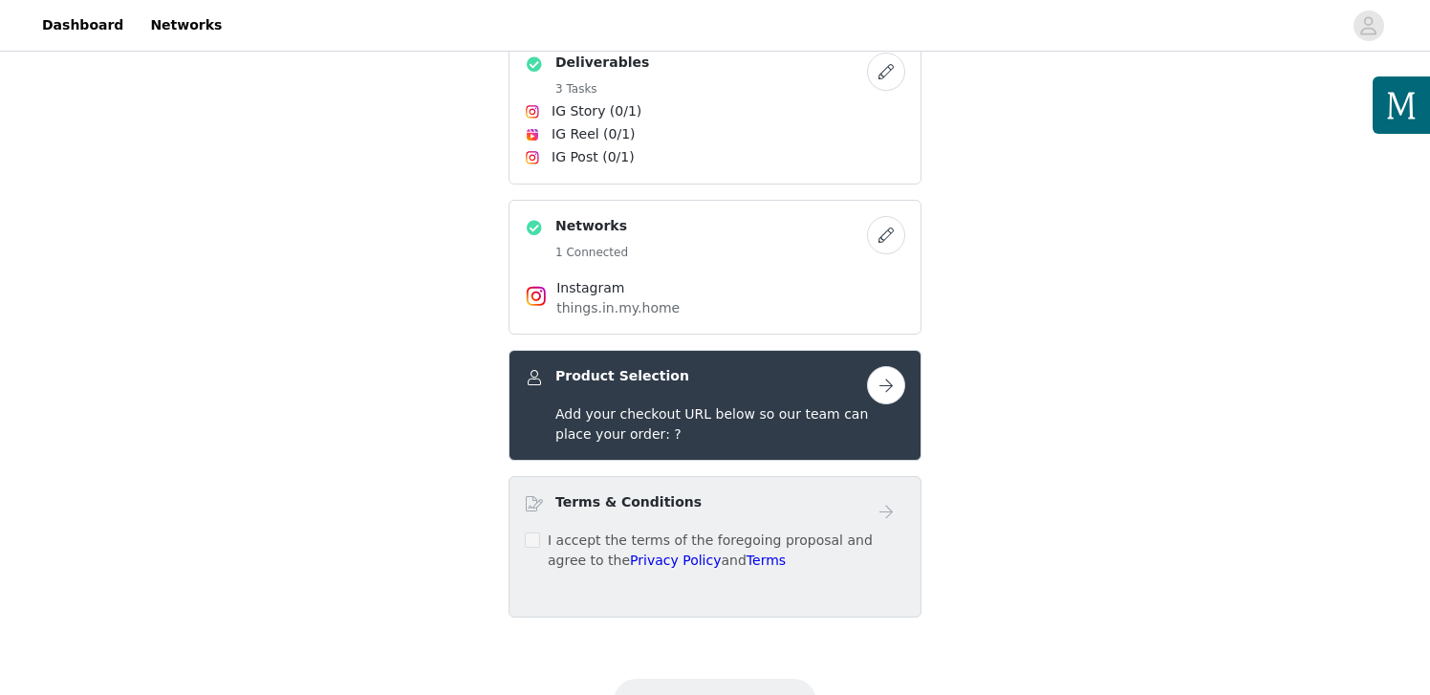  I want to click on h5: 3 Tasks, so click(602, 89).